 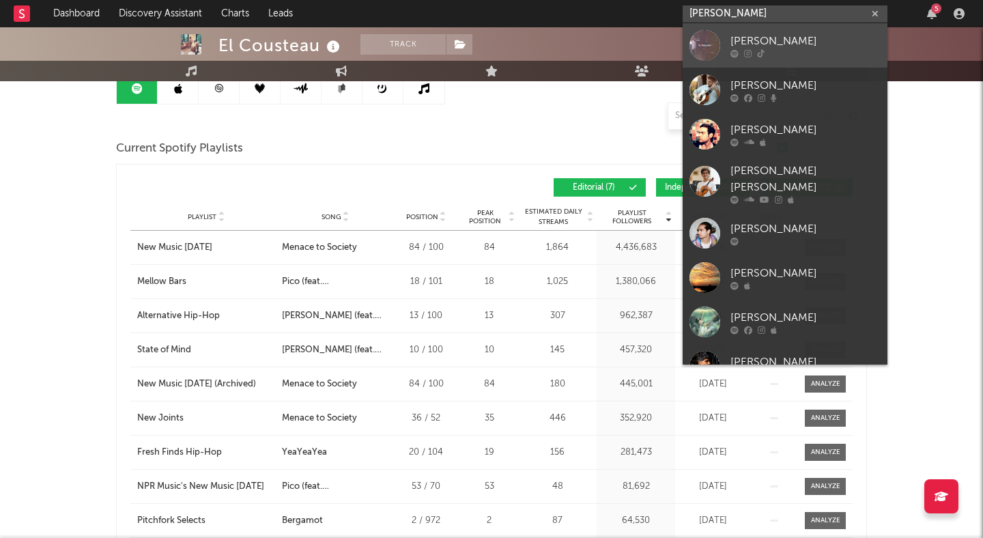 I want to click on div: Alternative Hip-Hop, so click(x=178, y=316).